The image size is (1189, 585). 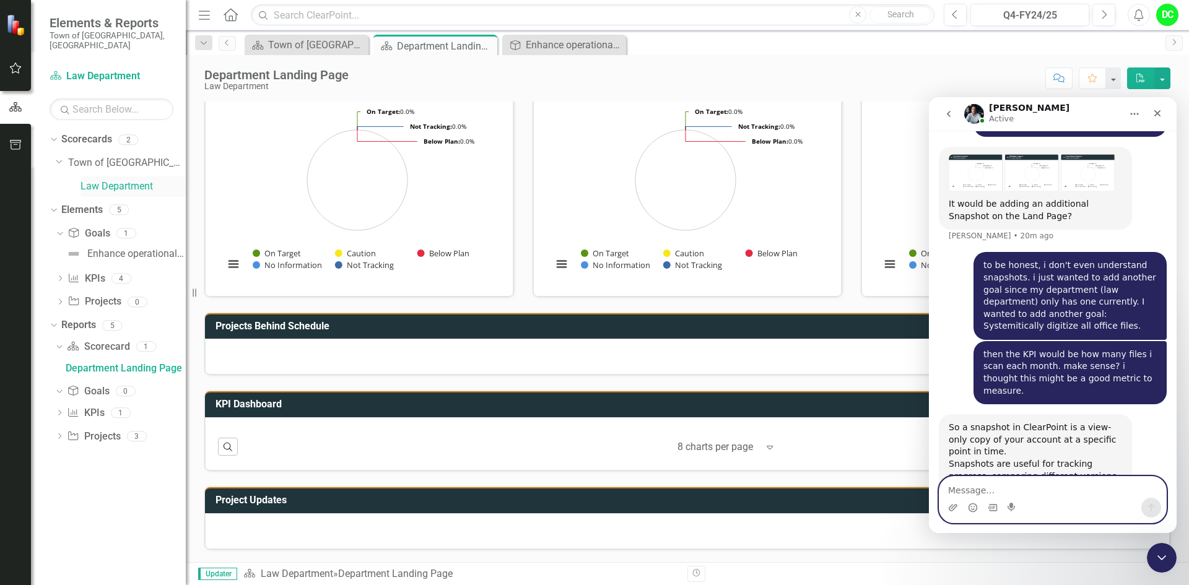 What do you see at coordinates (141, 199) in the screenshot?
I see `div: to be honest, i don't even understand snapshots. i just wanted to add another goal since my depar...` at bounding box center [141, 199].